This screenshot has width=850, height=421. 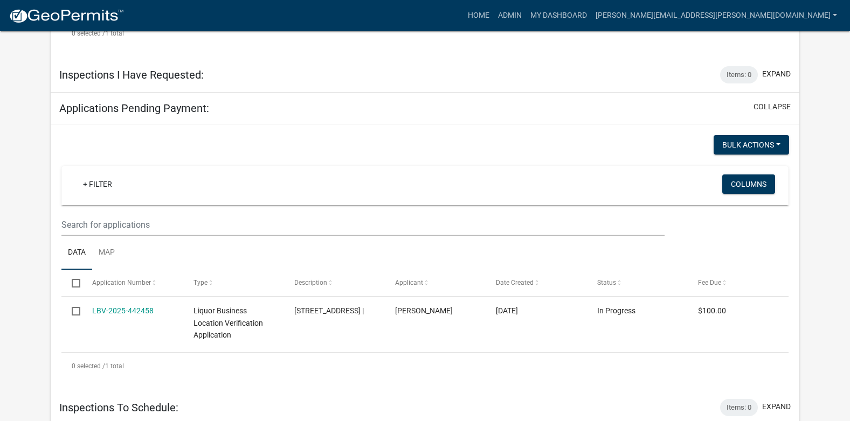 What do you see at coordinates (771, 107) in the screenshot?
I see `button: collapse` at bounding box center [771, 107].